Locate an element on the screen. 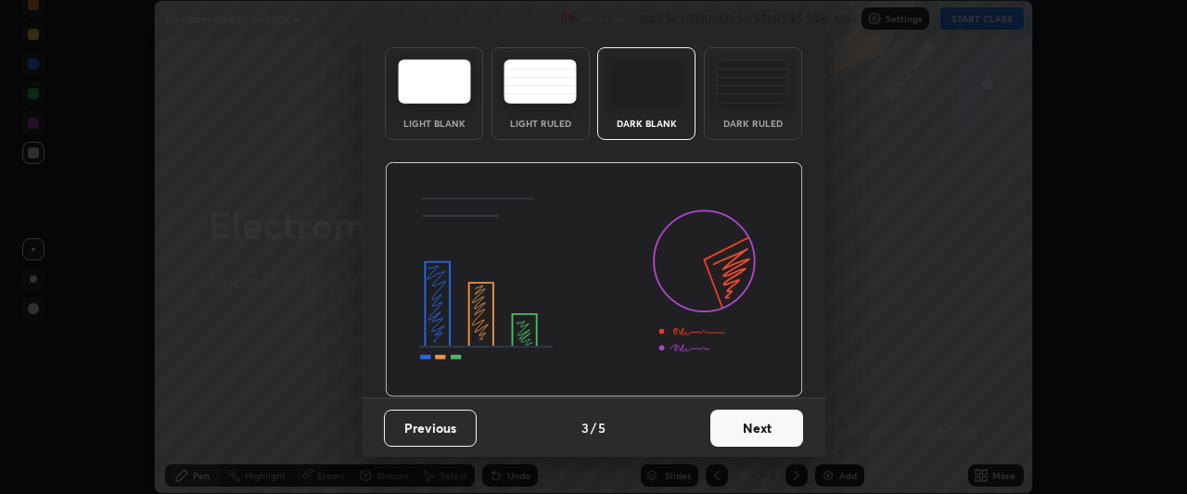 Image resolution: width=1187 pixels, height=494 pixels. h4: 3 is located at coordinates (585, 428).